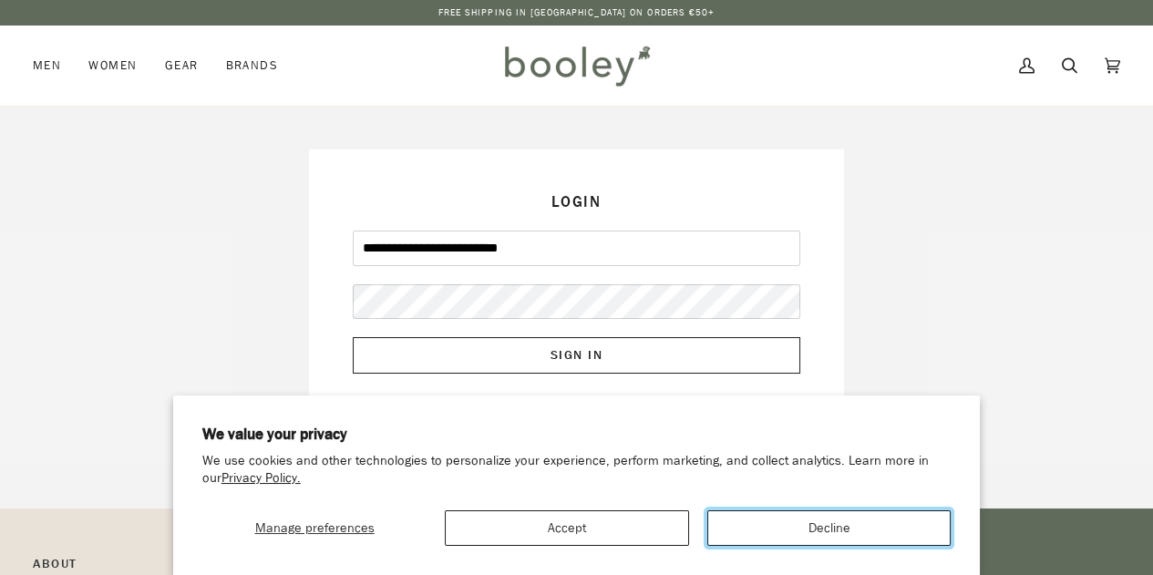 Image resolution: width=1153 pixels, height=575 pixels. Describe the element at coordinates (261, 477) in the screenshot. I see `a: Privacy Policy.` at that location.